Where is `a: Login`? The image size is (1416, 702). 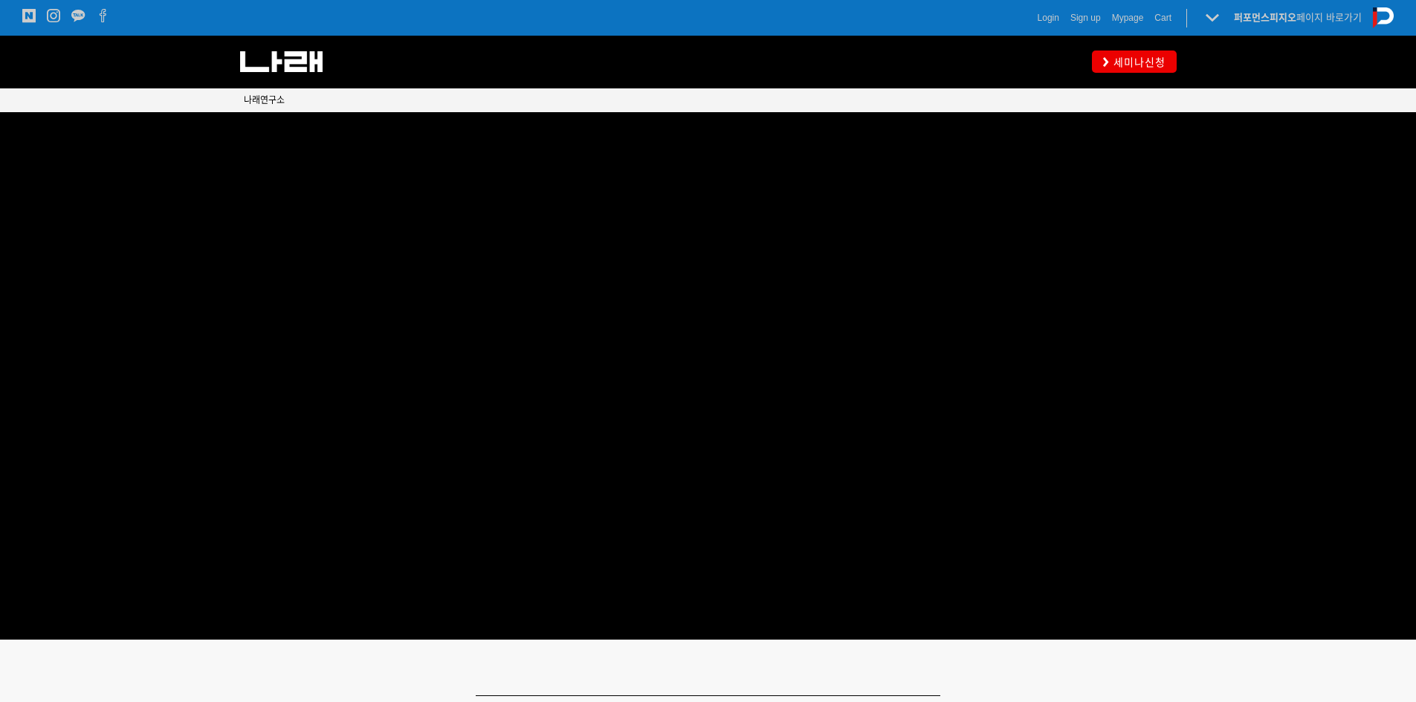 a: Login is located at coordinates (1048, 18).